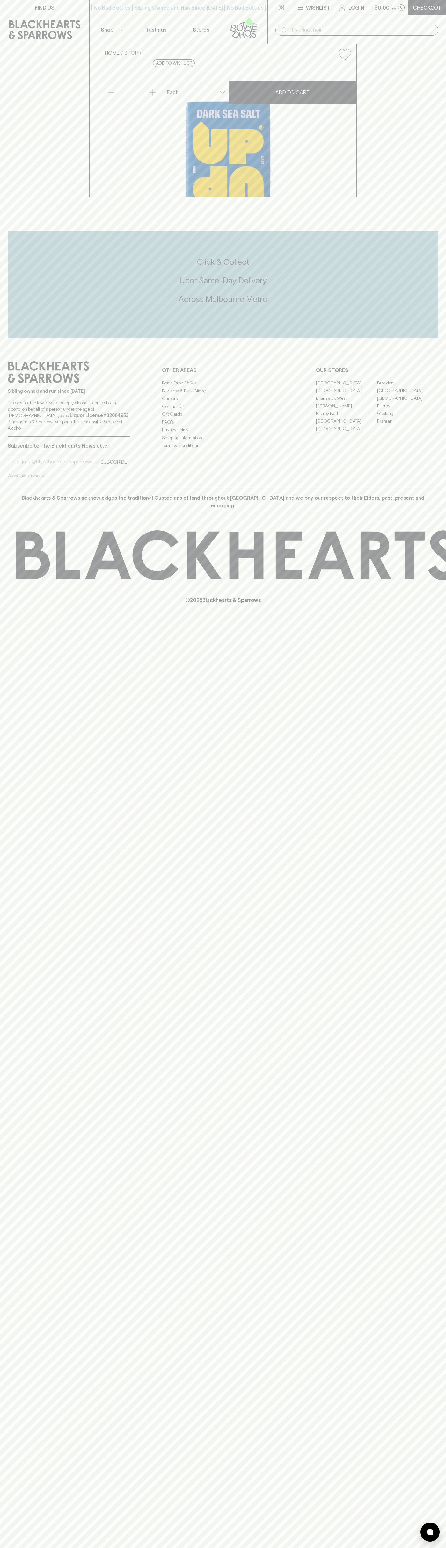 This screenshot has width=446, height=1548. Describe the element at coordinates (407, 413) in the screenshot. I see `a: Geelong` at that location.